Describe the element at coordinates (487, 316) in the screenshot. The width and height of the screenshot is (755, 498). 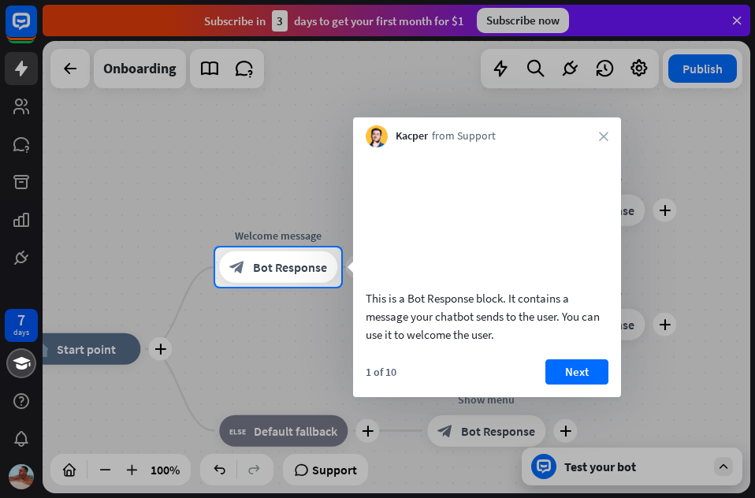
I see `div: This is a Bot Response block. It contains a message your chatbot sends to the user. You can use i...` at that location.